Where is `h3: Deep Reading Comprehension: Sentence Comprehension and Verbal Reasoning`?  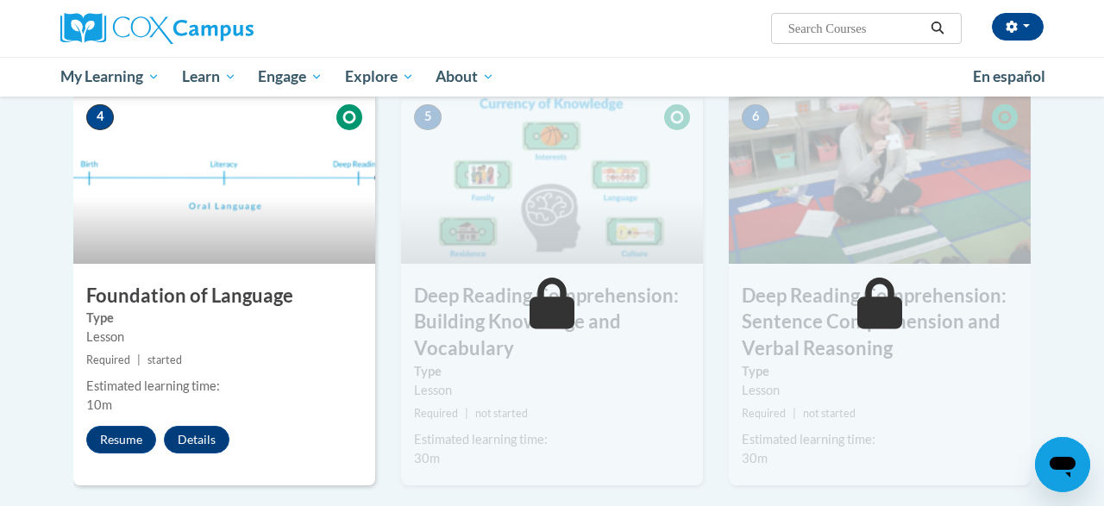
h3: Deep Reading Comprehension: Sentence Comprehension and Verbal Reasoning is located at coordinates (880, 323).